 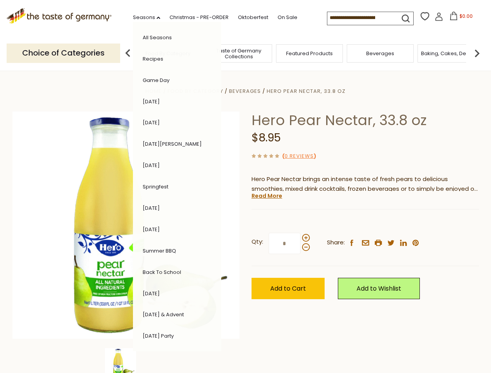 What do you see at coordinates (153, 59) in the screenshot?
I see `a: Recipes` at bounding box center [153, 59].